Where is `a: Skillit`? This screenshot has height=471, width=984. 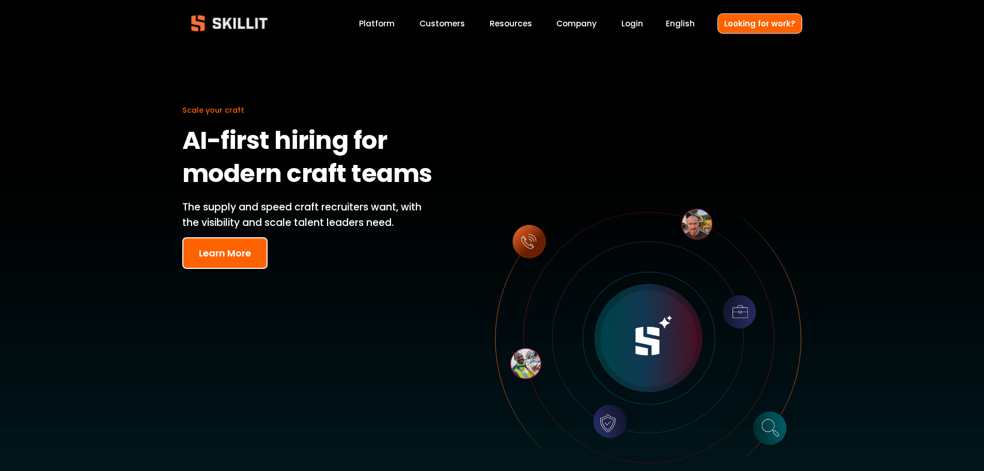
a: Skillit is located at coordinates (229, 23).